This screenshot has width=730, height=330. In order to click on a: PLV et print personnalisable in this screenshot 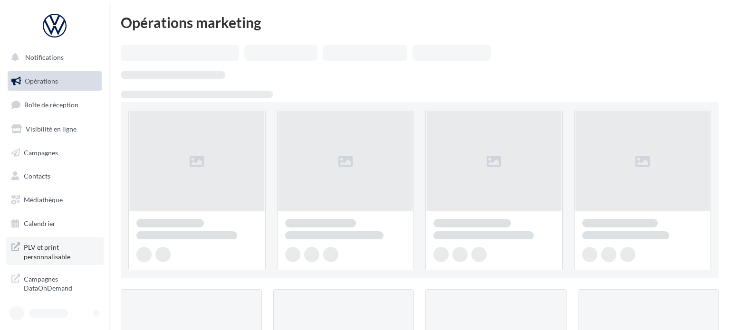, I will do `click(55, 251)`.